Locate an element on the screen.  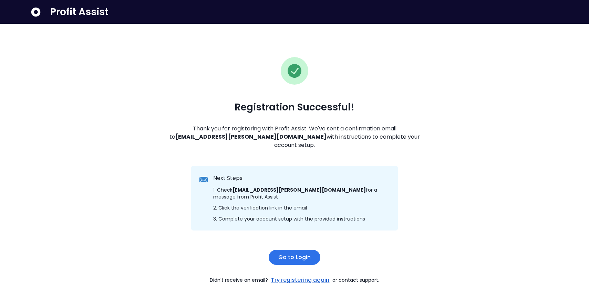
span: Thank you for registering with Profit Assist. We've sent a confirmation email to with instruction... is located at coordinates (295, 137).